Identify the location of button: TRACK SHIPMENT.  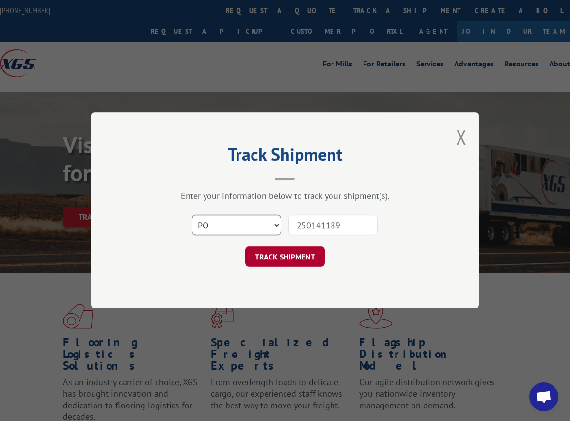
(285, 257).